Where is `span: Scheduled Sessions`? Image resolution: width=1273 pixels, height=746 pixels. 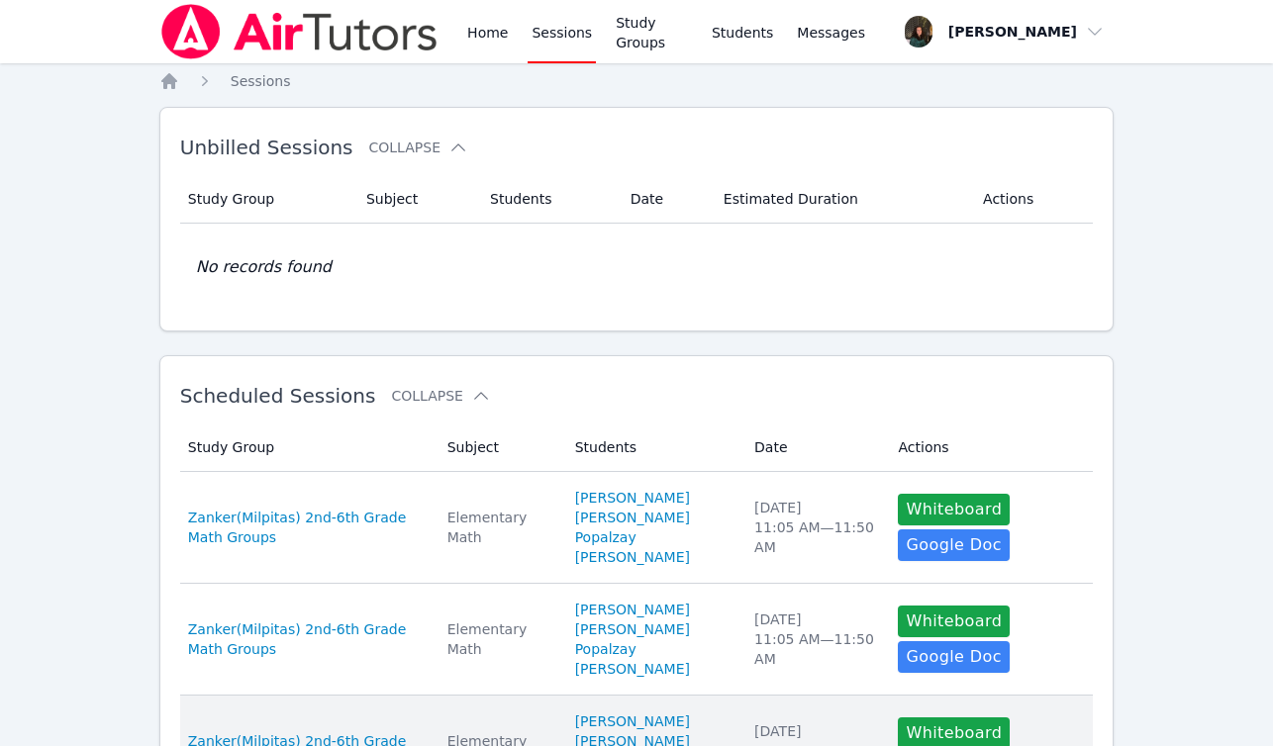
span: Scheduled Sessions is located at coordinates (278, 396).